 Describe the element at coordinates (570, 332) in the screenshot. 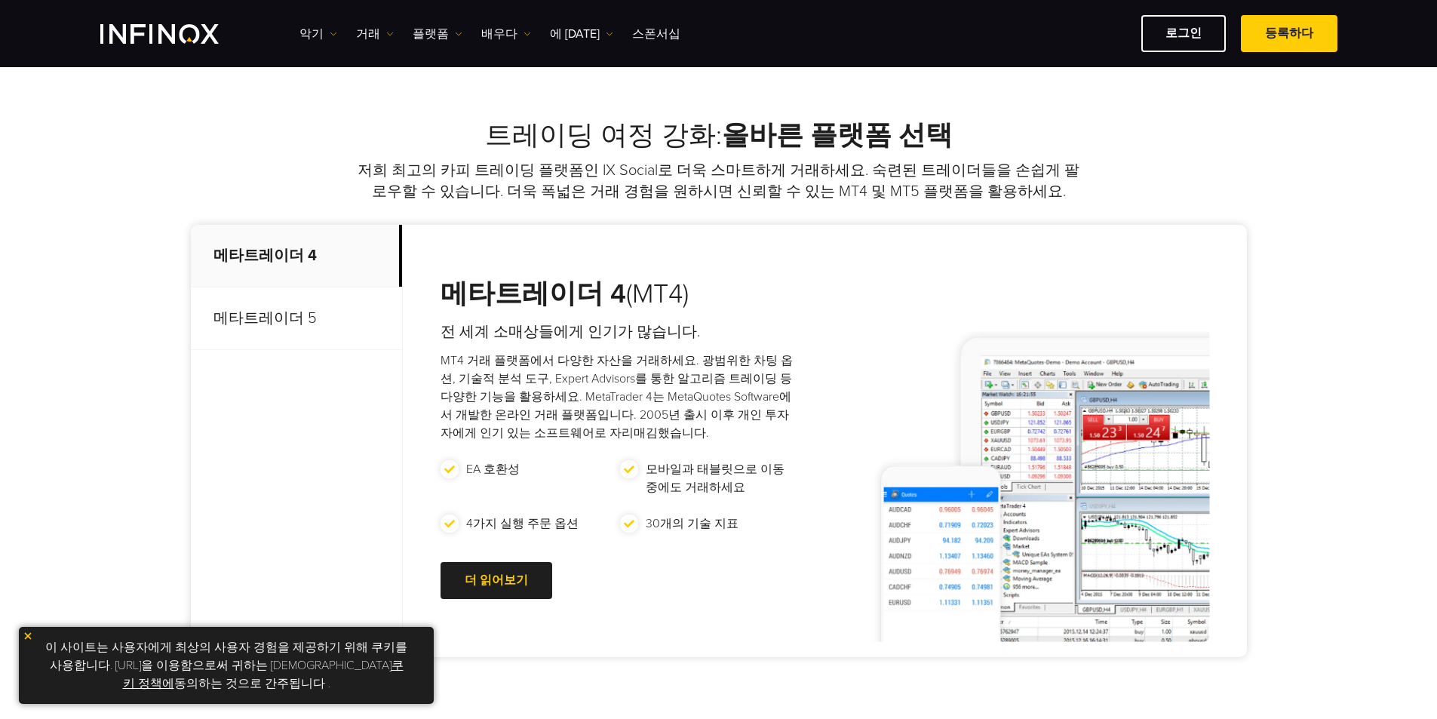

I see `font: 전 세계 소매상들에게 인기가 많습니다.` at that location.